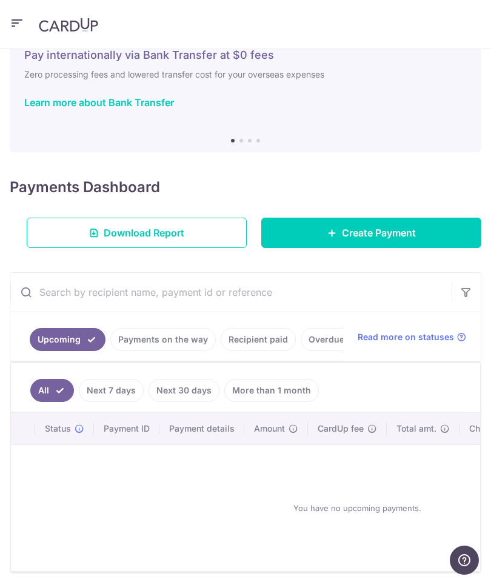 The image size is (491, 582). I want to click on span: Total amt., so click(417, 429).